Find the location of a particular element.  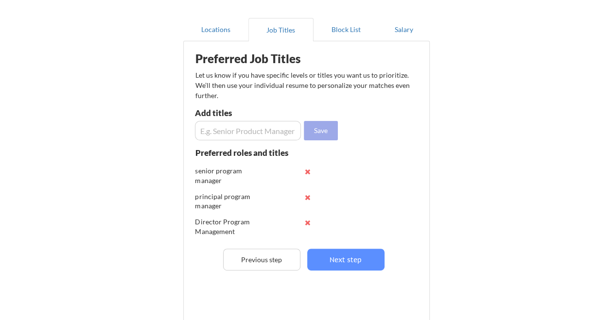

div: Let us know if you have specific levels or titles you want us to prioritize. We’ll then use your ... is located at coordinates (303, 85).